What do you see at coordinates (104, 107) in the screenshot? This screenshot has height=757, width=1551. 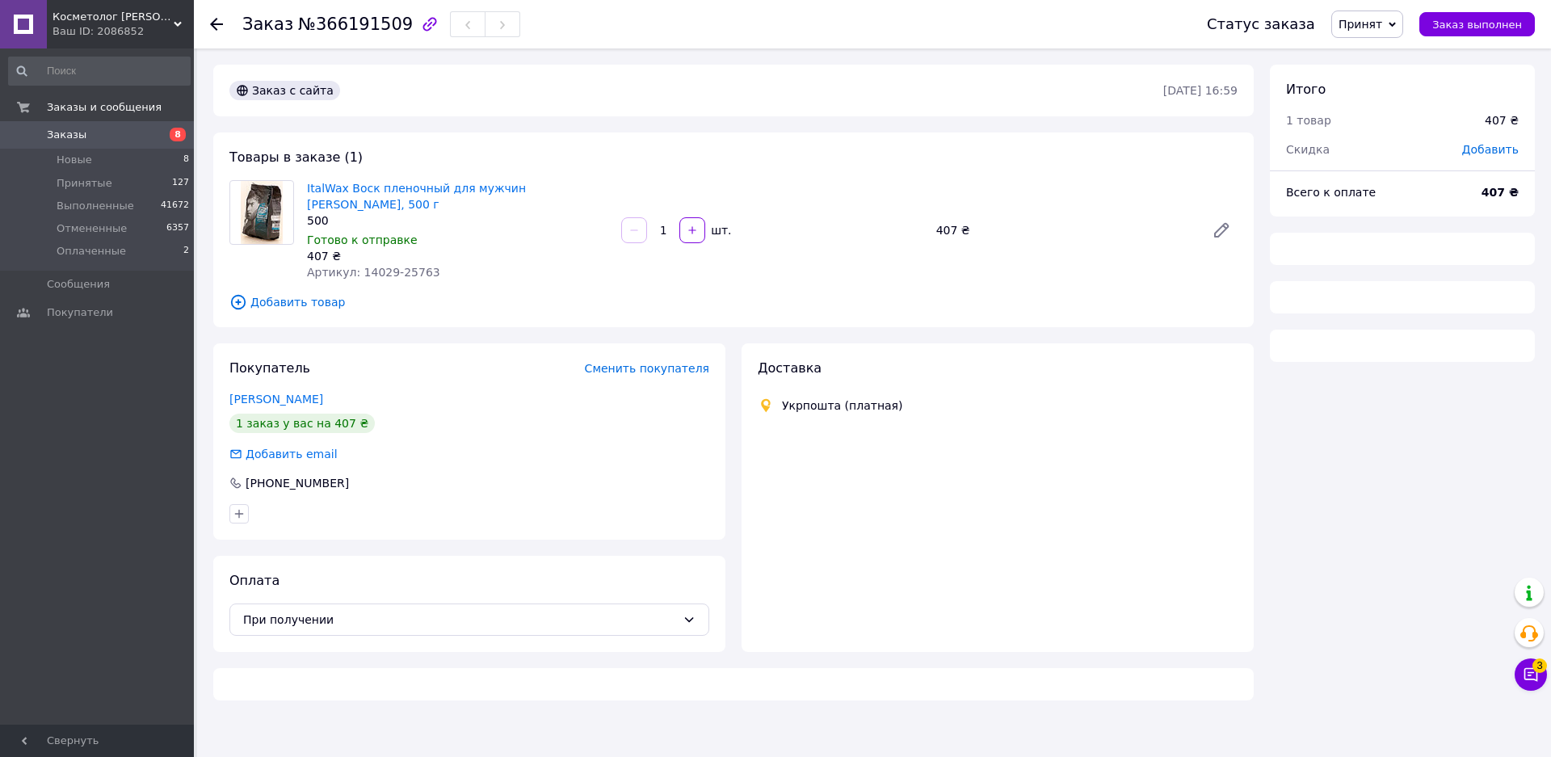 I see `span: Заказы и сообщения` at bounding box center [104, 107].